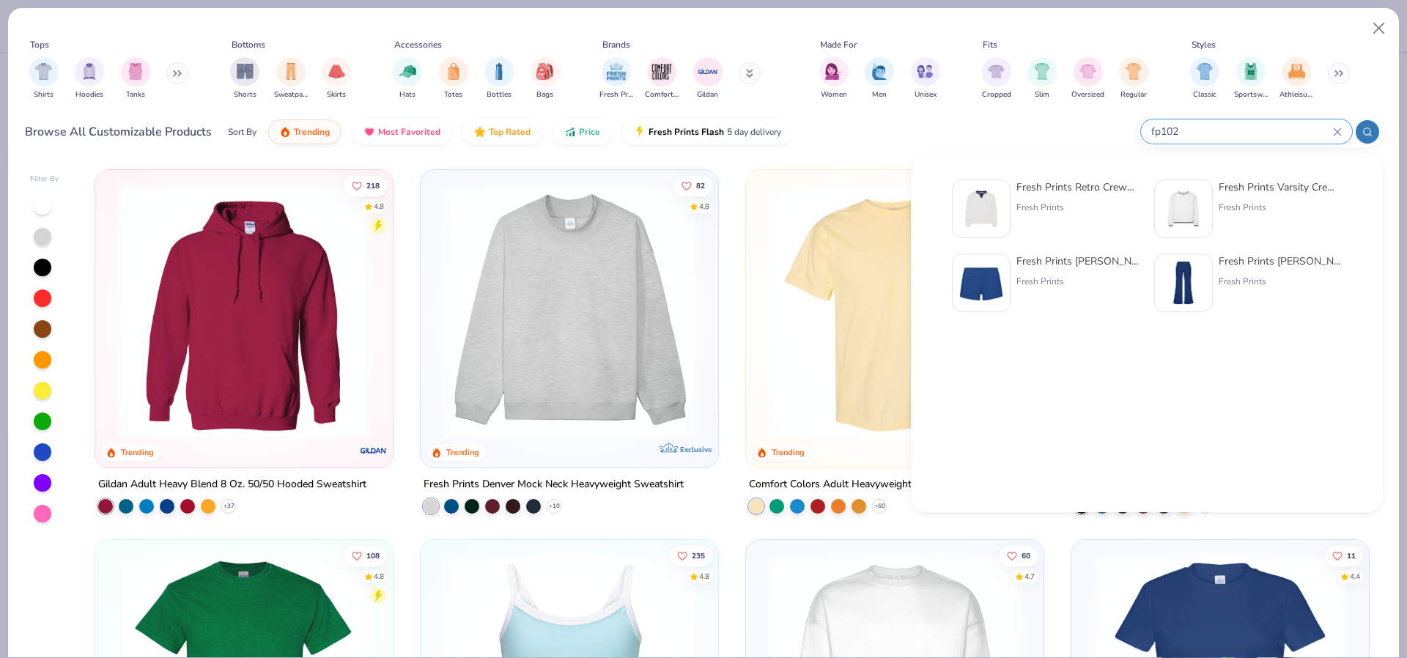 Image resolution: width=1407 pixels, height=658 pixels. What do you see at coordinates (502, 132) in the screenshot?
I see `button: Top Rated` at bounding box center [502, 132].